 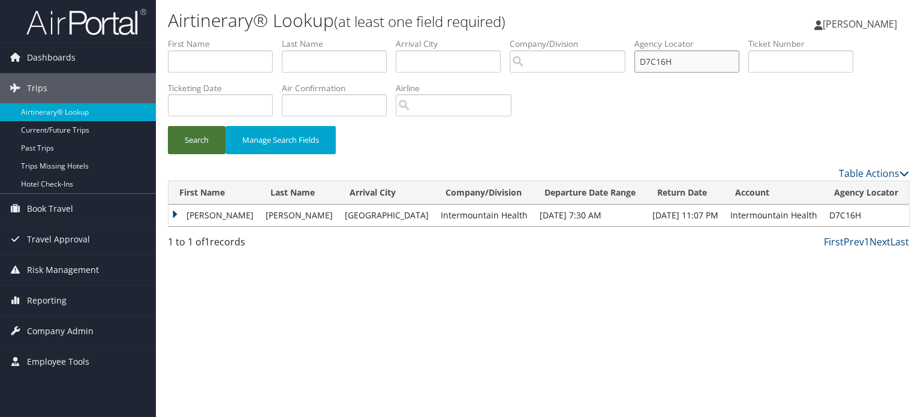 I want to click on label: Ticket Number, so click(x=806, y=44).